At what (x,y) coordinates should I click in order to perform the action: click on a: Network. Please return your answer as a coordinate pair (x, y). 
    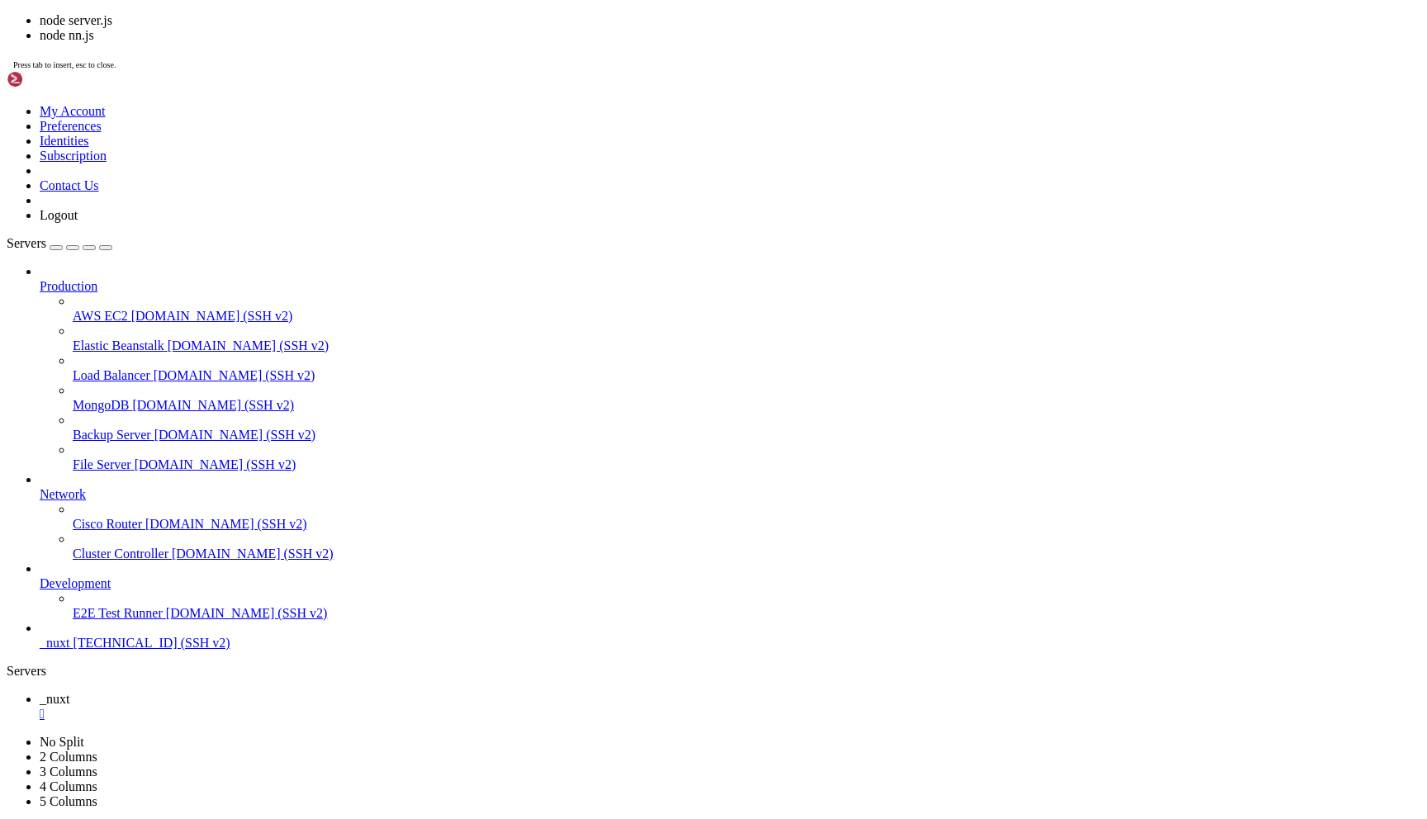
    Looking at the image, I should click on (730, 495).